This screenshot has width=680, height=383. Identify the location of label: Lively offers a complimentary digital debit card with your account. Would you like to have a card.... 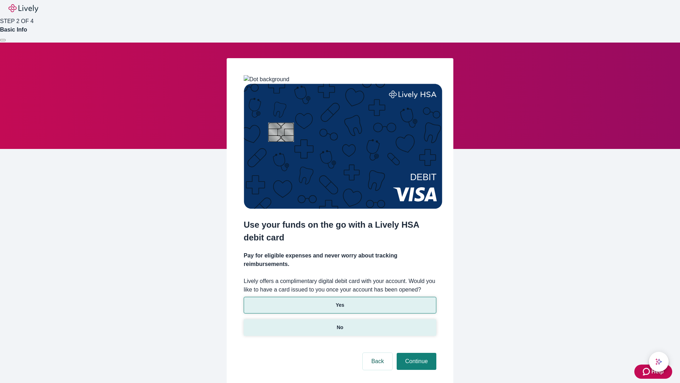
(340, 285).